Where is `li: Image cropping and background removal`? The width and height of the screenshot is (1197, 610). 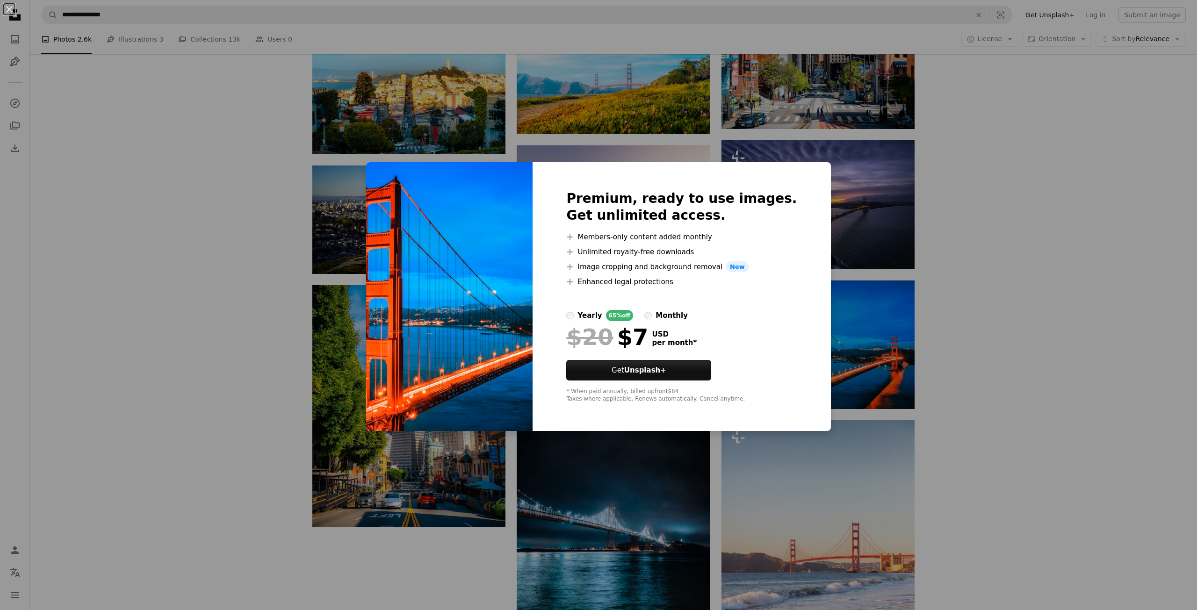 li: Image cropping and background removal is located at coordinates (681, 267).